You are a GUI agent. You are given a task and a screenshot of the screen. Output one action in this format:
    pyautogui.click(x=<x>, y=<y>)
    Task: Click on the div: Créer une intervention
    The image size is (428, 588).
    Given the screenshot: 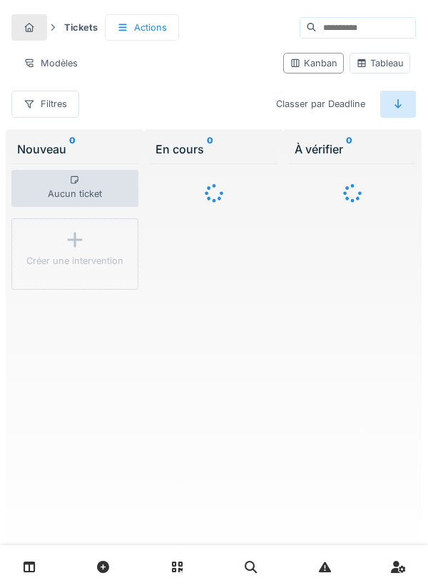 What is the action you would take?
    pyautogui.click(x=75, y=261)
    